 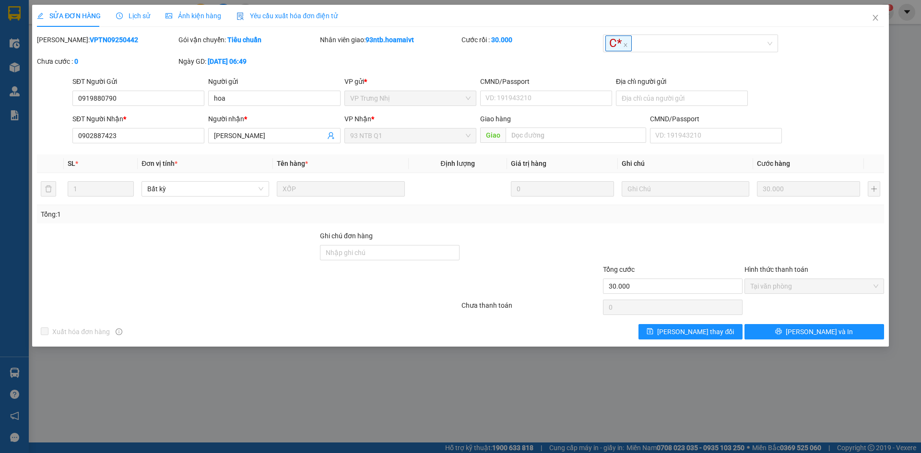 What do you see at coordinates (389, 253) in the screenshot?
I see `input: Ghi chú đơn hàng` at bounding box center [389, 253].